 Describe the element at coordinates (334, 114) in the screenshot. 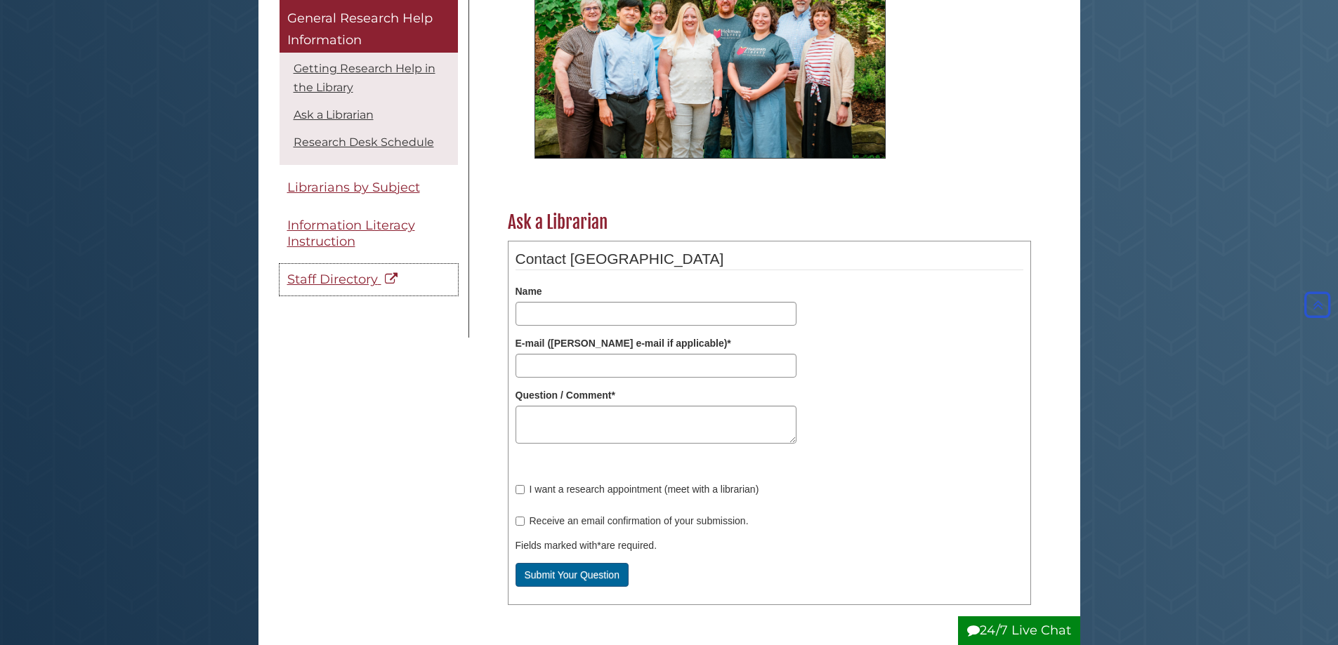

I see `a: Ask a Librarian` at that location.